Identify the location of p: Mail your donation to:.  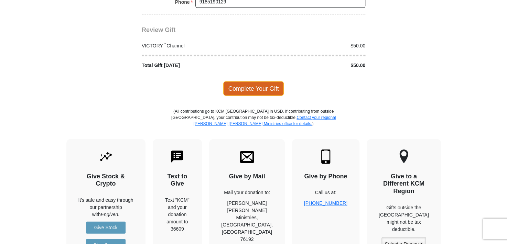
(247, 193).